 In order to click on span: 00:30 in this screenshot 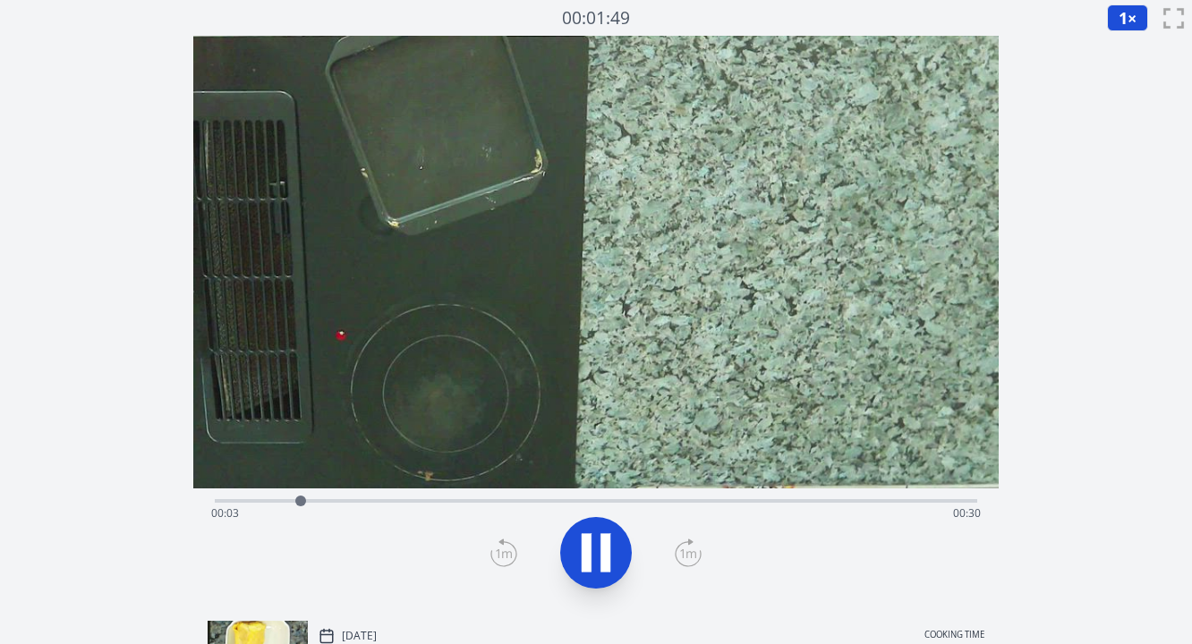, I will do `click(966, 513)`.